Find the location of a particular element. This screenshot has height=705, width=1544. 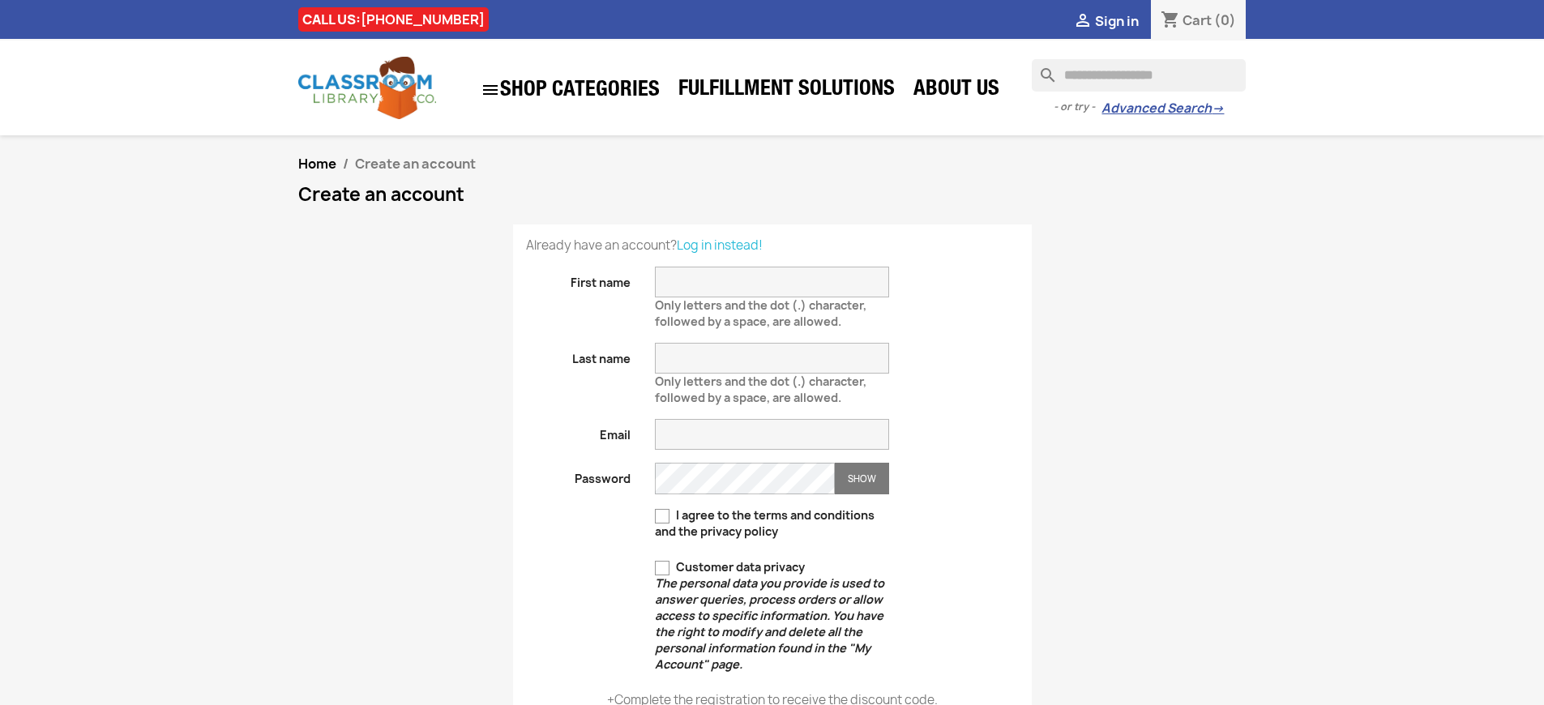

span: Cart is located at coordinates (1197, 20).